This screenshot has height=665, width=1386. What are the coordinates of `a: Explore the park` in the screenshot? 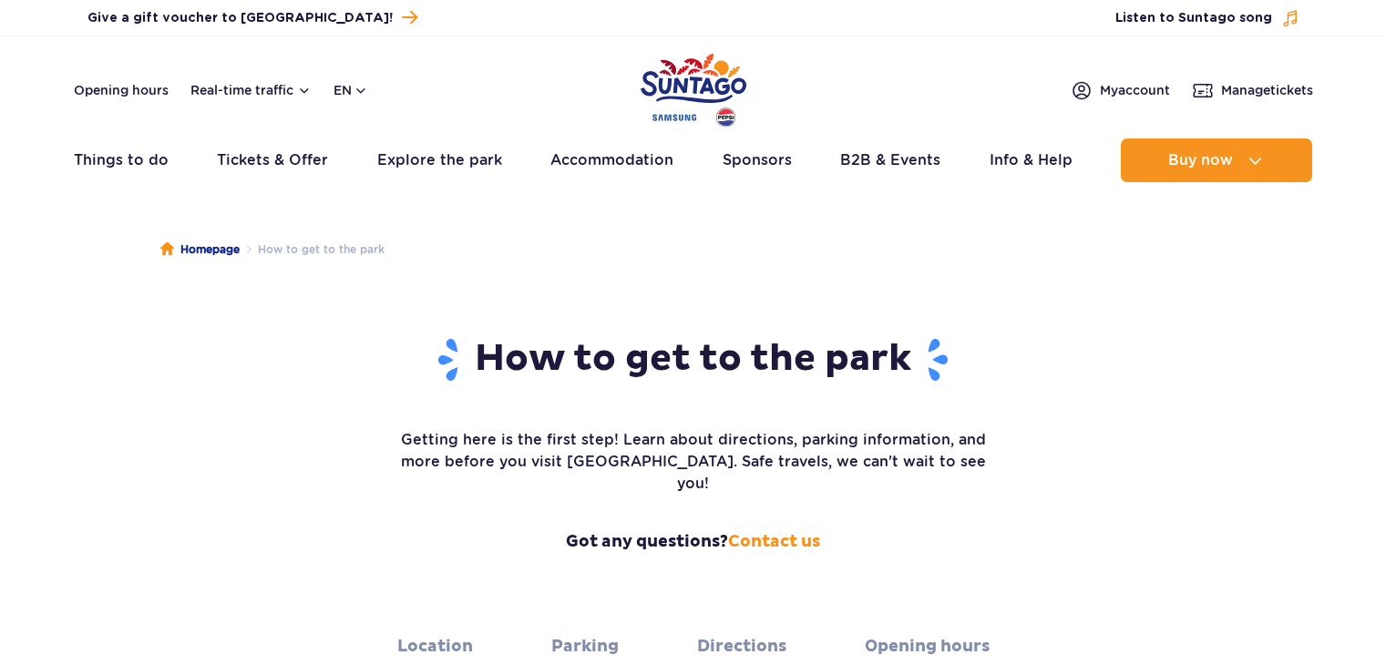 It's located at (439, 160).